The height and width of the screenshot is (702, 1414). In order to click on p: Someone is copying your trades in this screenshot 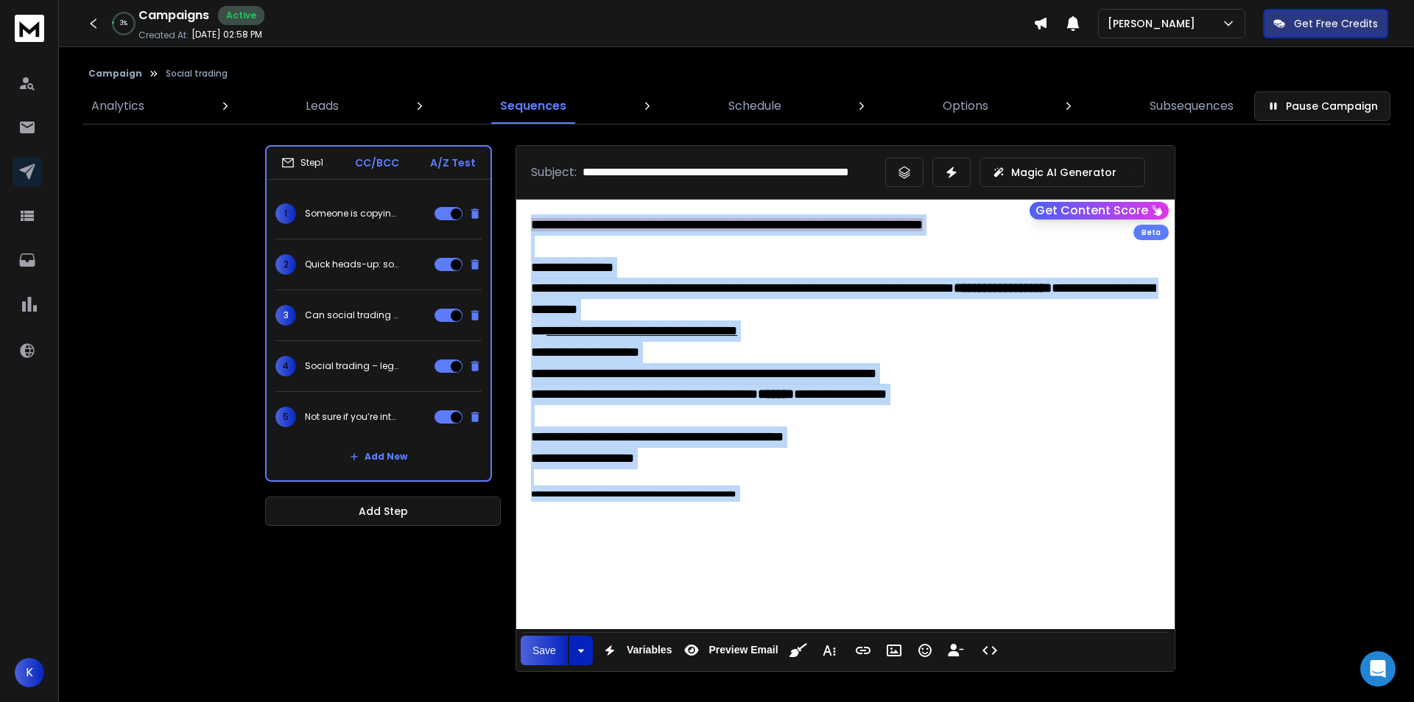, I will do `click(352, 214)`.